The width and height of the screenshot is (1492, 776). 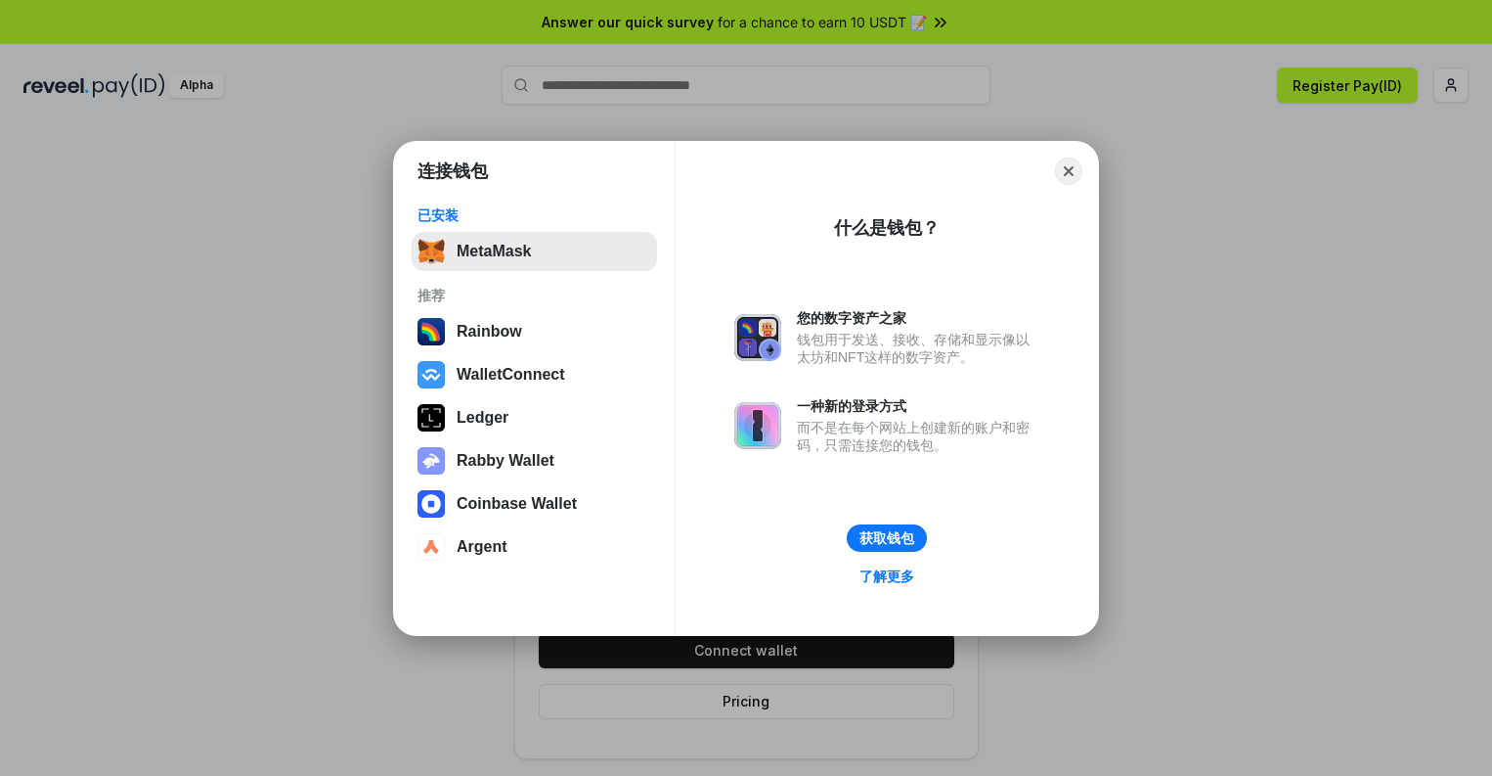 What do you see at coordinates (534, 418) in the screenshot?
I see `button: Ledger` at bounding box center [534, 418].